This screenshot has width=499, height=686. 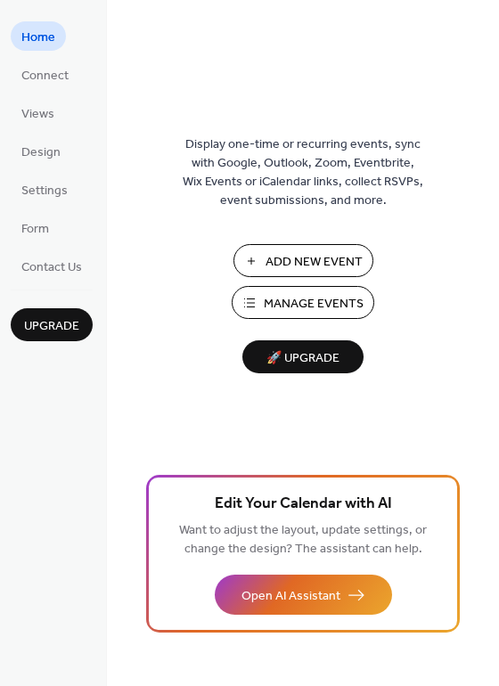 I want to click on span: Design, so click(x=41, y=152).